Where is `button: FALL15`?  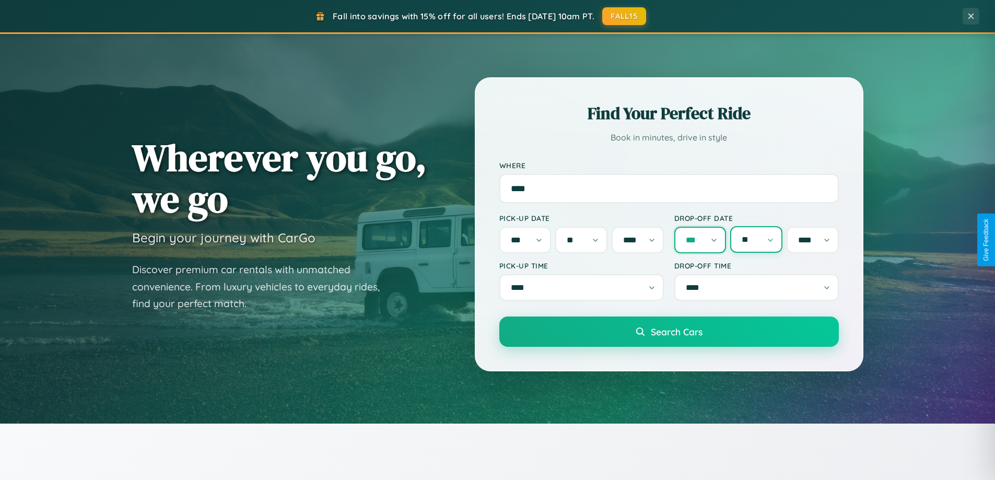
button: FALL15 is located at coordinates (624, 16).